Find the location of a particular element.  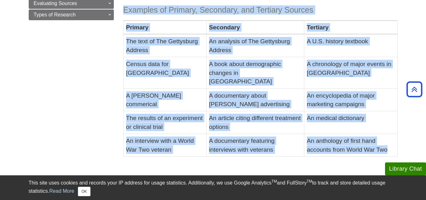

td: A U.S. history textbook is located at coordinates (351, 46).